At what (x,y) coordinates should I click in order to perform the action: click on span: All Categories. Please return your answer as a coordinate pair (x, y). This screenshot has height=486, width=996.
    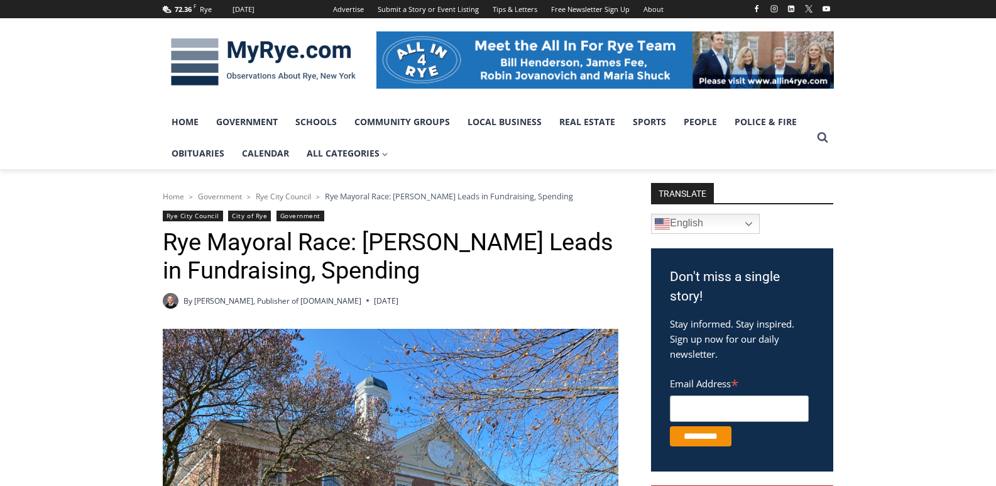
    Looking at the image, I should click on (347, 153).